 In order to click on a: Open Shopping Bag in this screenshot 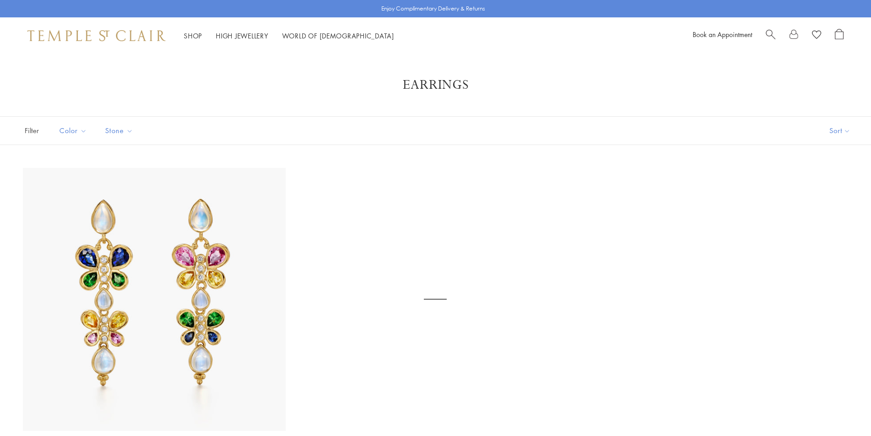, I will do `click(839, 36)`.